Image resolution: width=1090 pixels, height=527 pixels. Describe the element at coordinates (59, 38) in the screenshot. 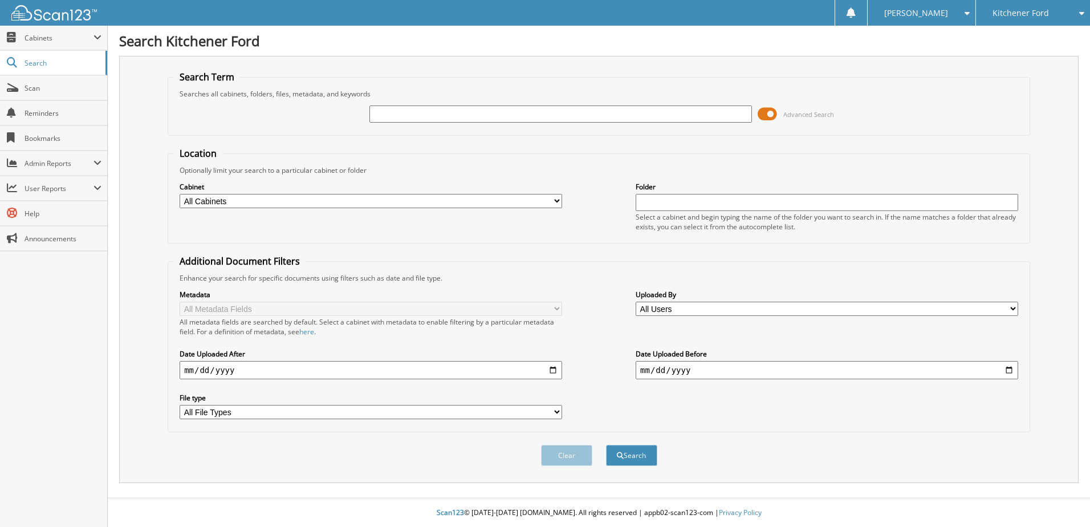

I see `span: Cabinets` at that location.